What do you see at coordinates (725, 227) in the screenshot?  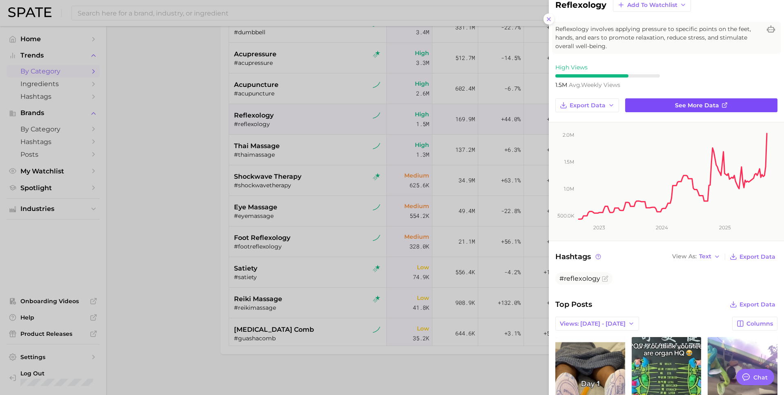 I see `tspan: 2025` at bounding box center [725, 227].